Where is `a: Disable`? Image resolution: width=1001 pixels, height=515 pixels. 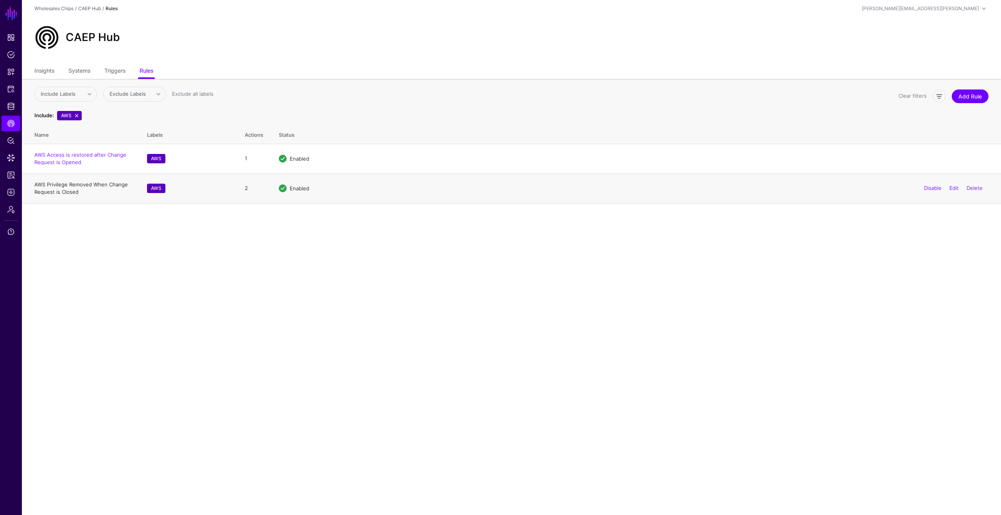
a: Disable is located at coordinates (933, 188).